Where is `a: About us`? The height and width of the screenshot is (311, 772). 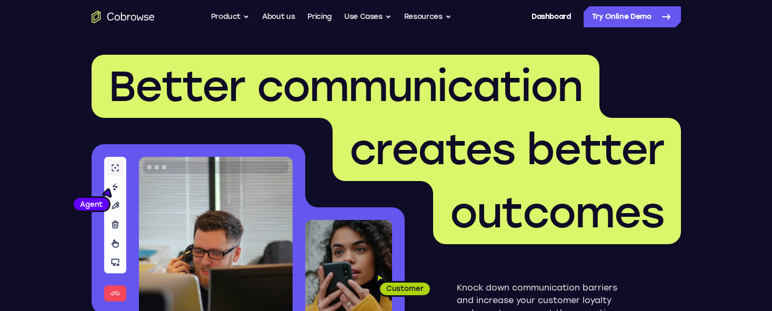 a: About us is located at coordinates (278, 17).